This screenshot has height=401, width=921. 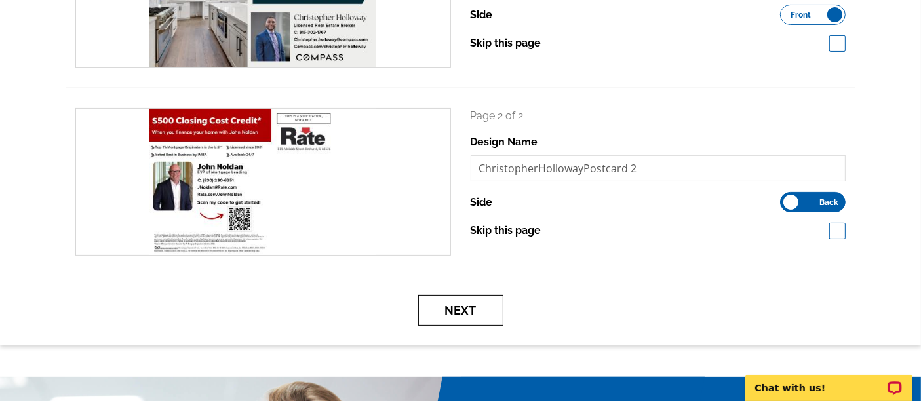 What do you see at coordinates (658, 116) in the screenshot?
I see `p: Page 2 of 2` at bounding box center [658, 116].